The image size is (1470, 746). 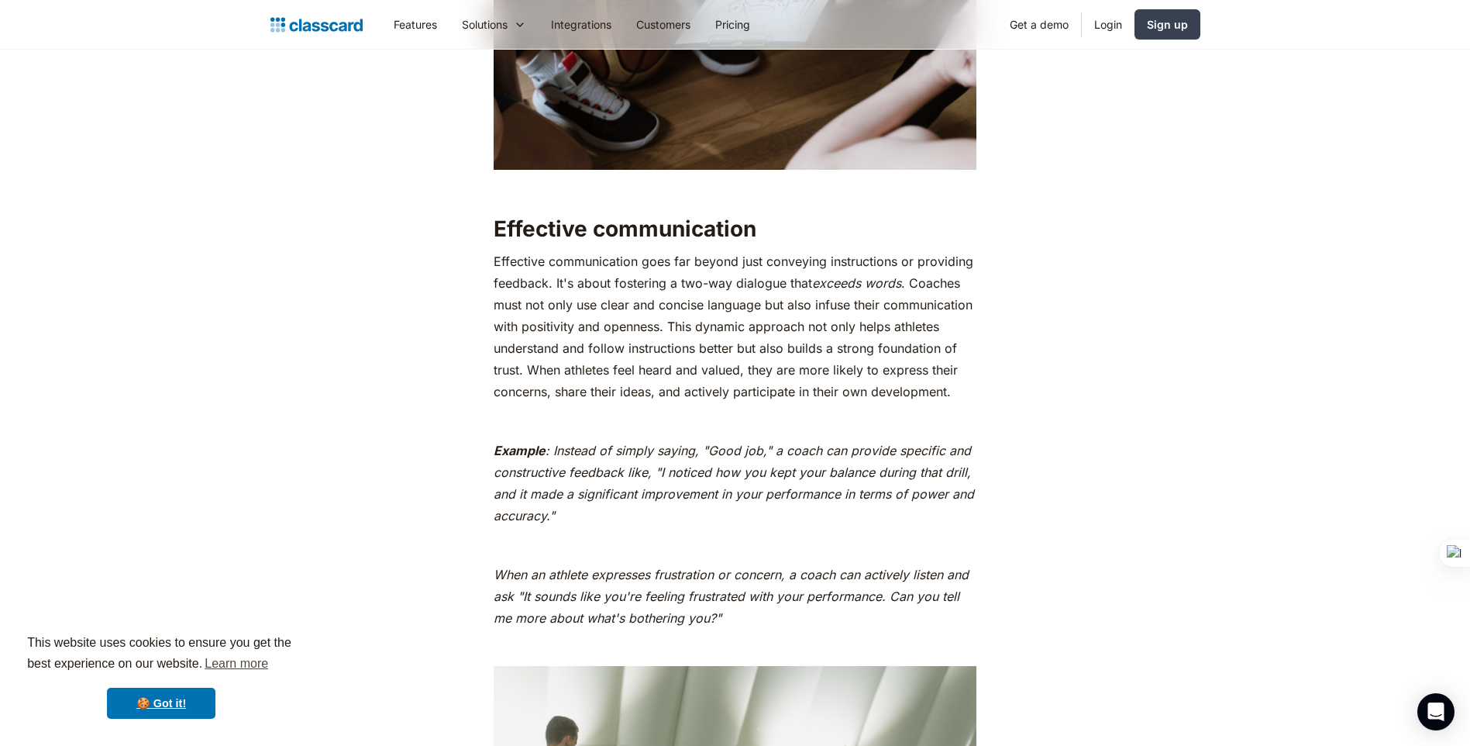 I want to click on em: : Instead of simply saying, "Good job," a coach can provide specific and constructive feedback li..., so click(x=734, y=483).